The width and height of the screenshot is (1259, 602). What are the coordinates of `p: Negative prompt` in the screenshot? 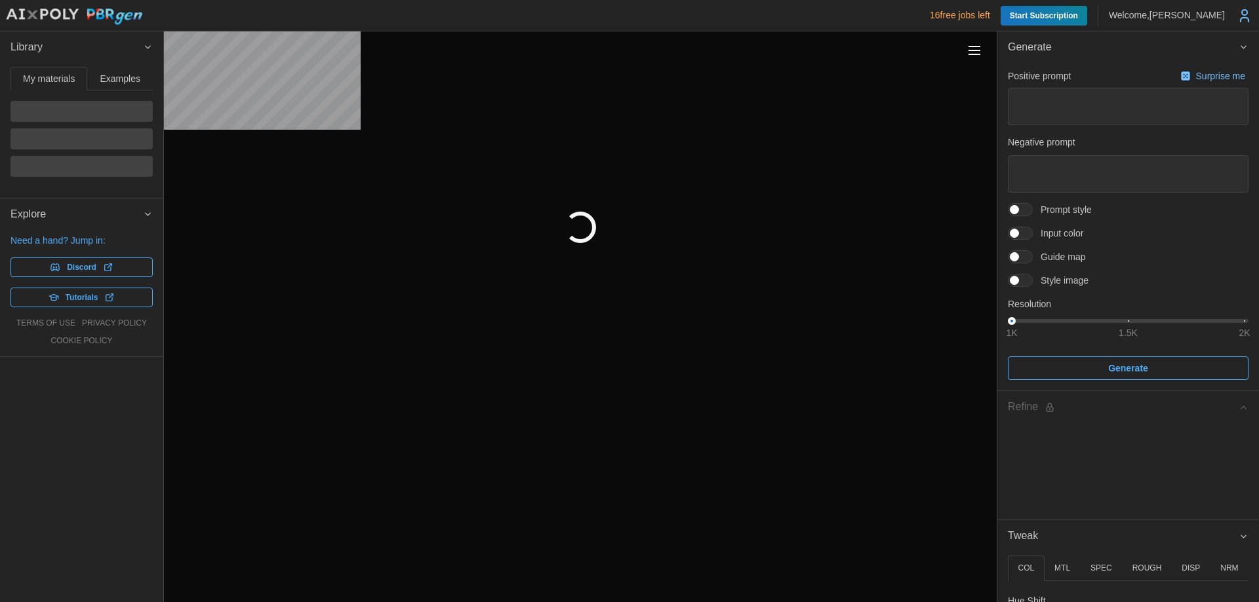 It's located at (1127, 142).